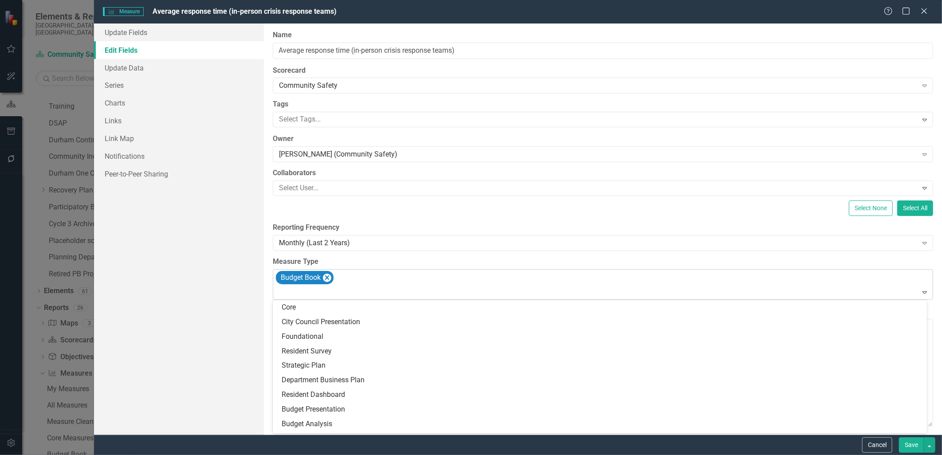 Image resolution: width=942 pixels, height=455 pixels. What do you see at coordinates (179, 121) in the screenshot?
I see `a: Links` at bounding box center [179, 121].